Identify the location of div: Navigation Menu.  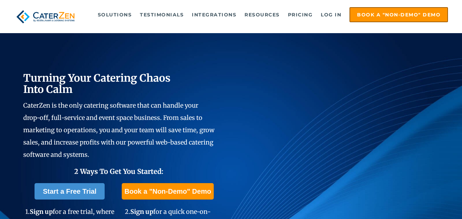
(268, 15).